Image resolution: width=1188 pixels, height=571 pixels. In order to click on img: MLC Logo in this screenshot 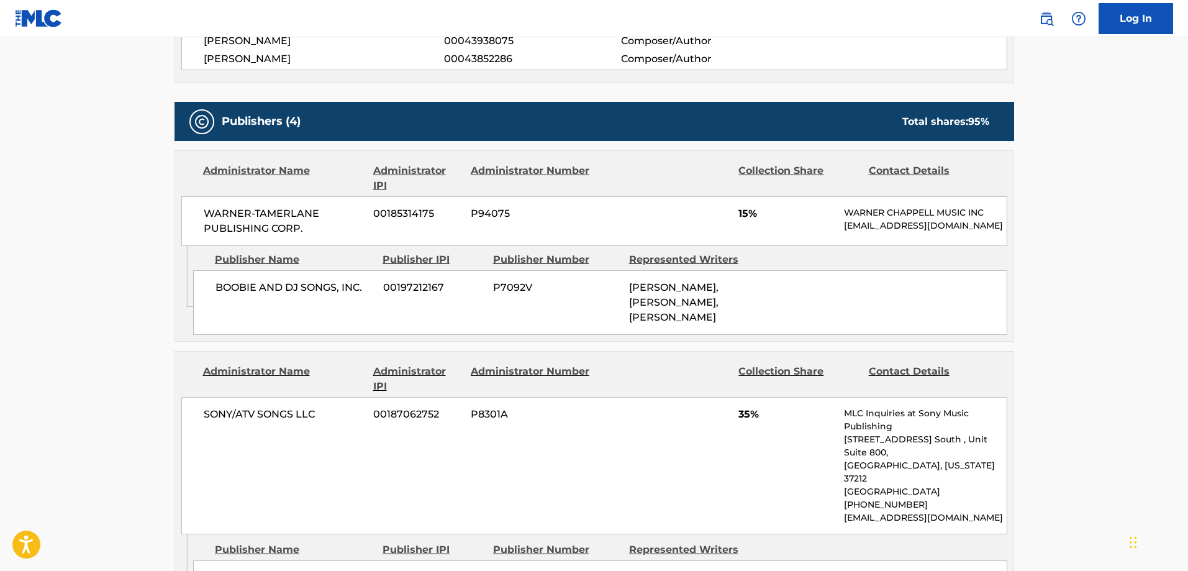, I will do `click(38, 18)`.